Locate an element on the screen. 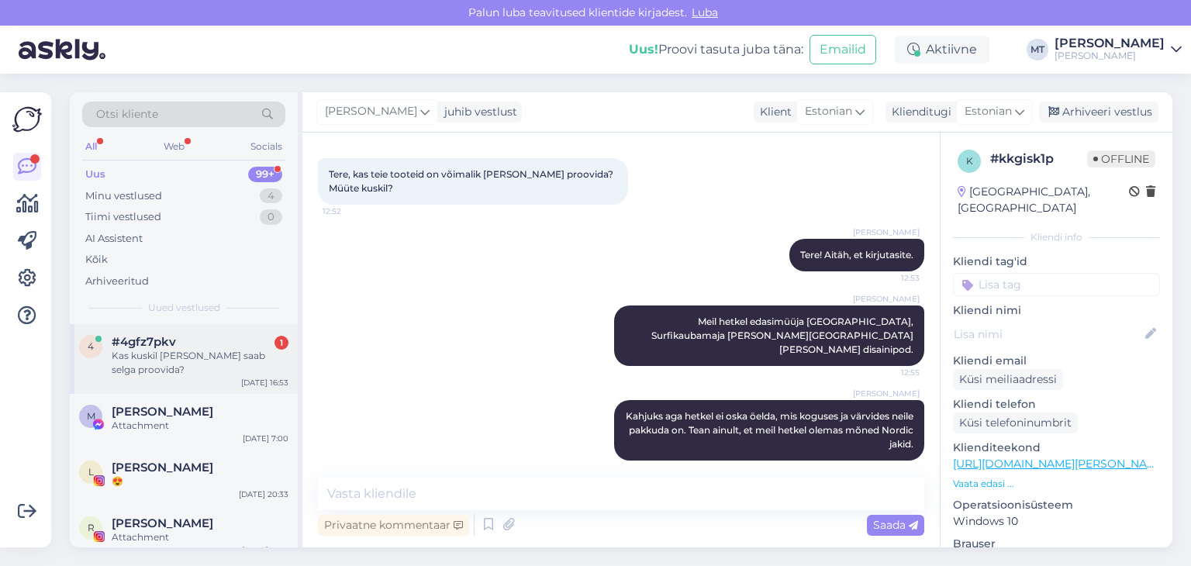 The image size is (1191, 566). button: Emailid is located at coordinates (843, 50).